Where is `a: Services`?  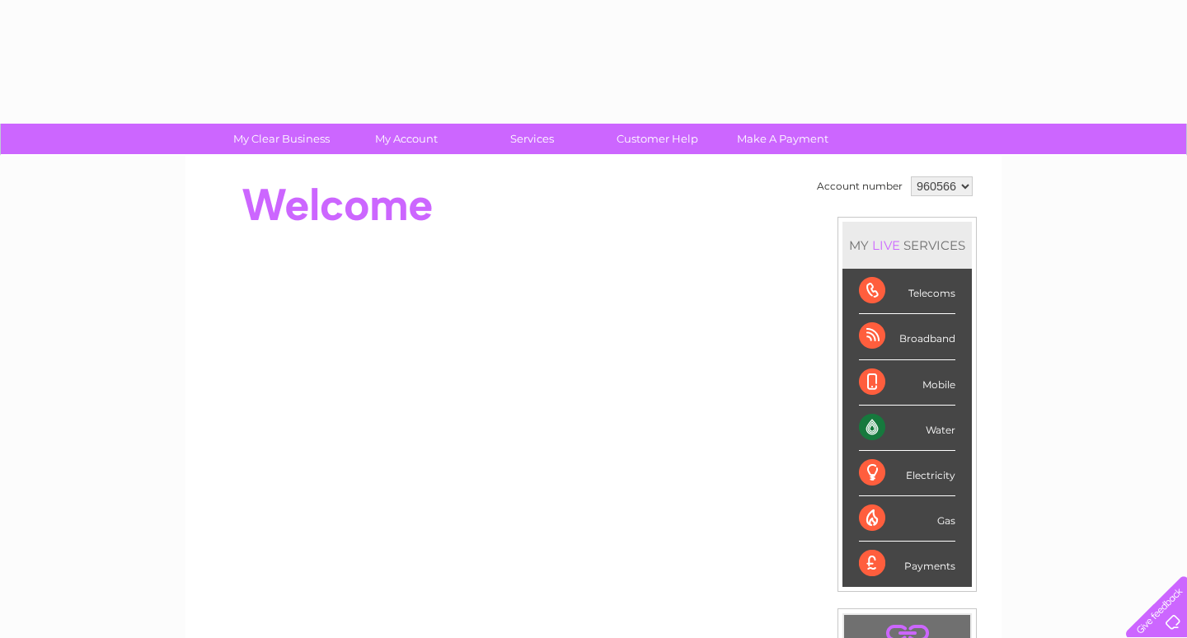 a: Services is located at coordinates (531, 138).